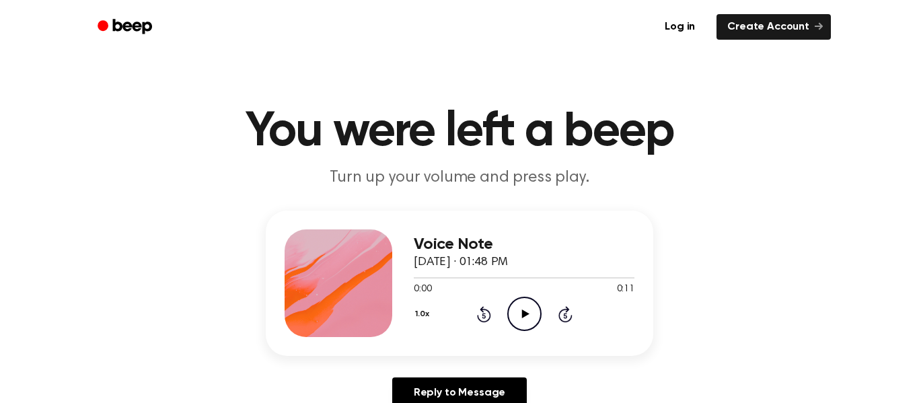  I want to click on p: Turn up your volume and press play., so click(459, 178).